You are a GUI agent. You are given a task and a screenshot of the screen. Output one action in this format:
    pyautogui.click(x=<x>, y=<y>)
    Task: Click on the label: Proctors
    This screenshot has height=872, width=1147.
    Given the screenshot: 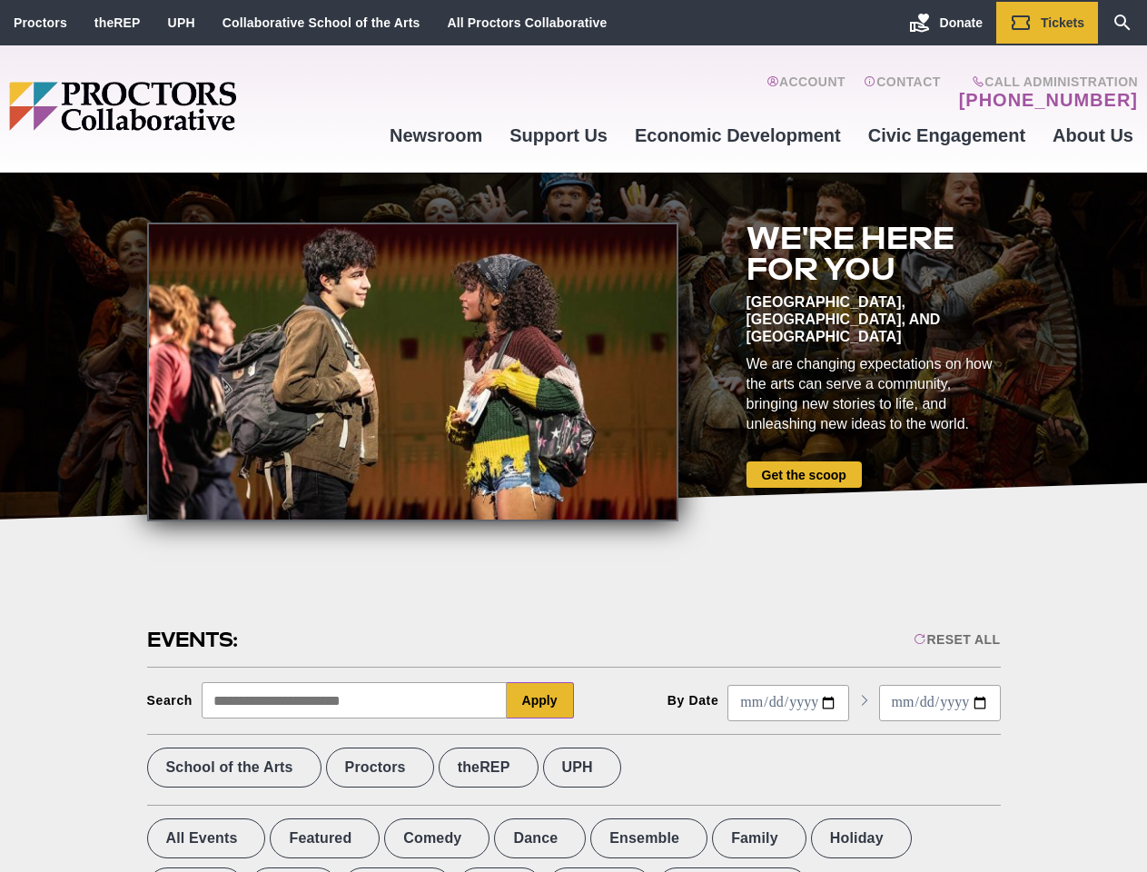 What is the action you would take?
    pyautogui.click(x=380, y=768)
    